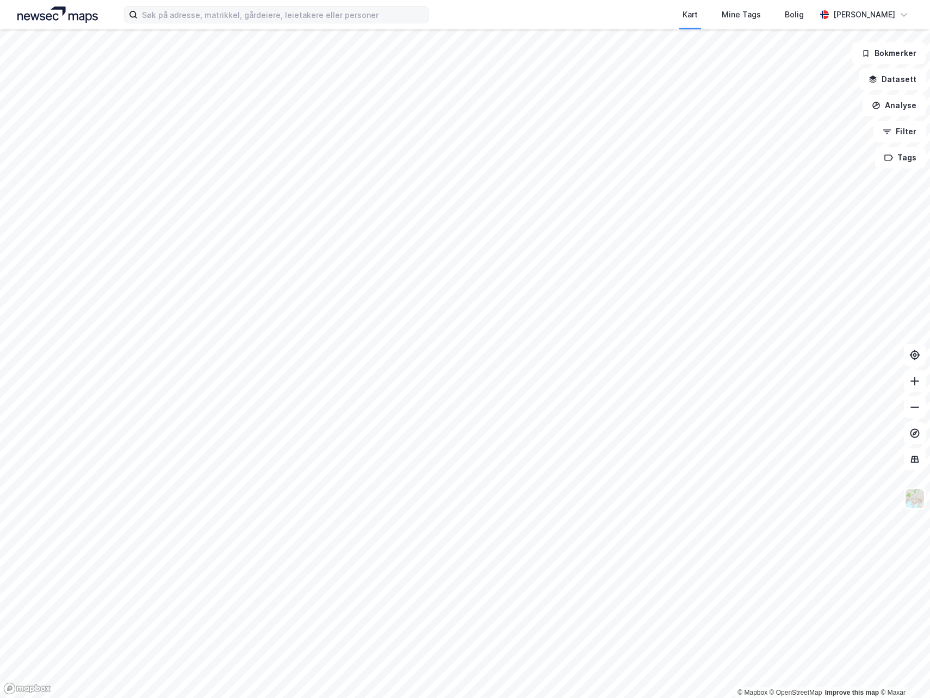 The height and width of the screenshot is (698, 930). Describe the element at coordinates (892, 79) in the screenshot. I see `button: Datasett` at that location.